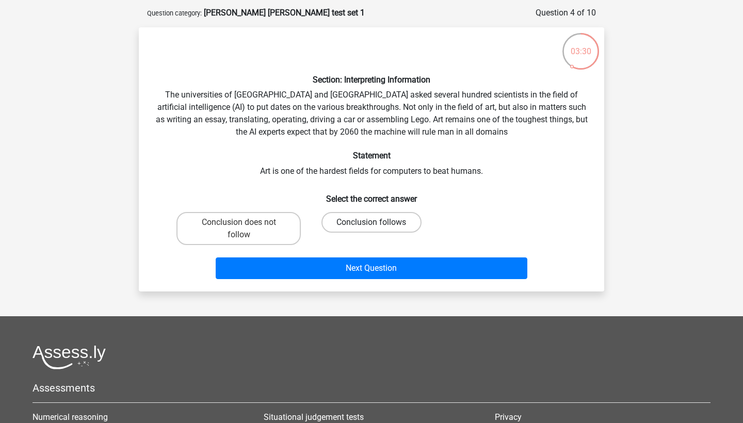 The width and height of the screenshot is (743, 423). Describe the element at coordinates (508, 417) in the screenshot. I see `a: Privacy` at that location.